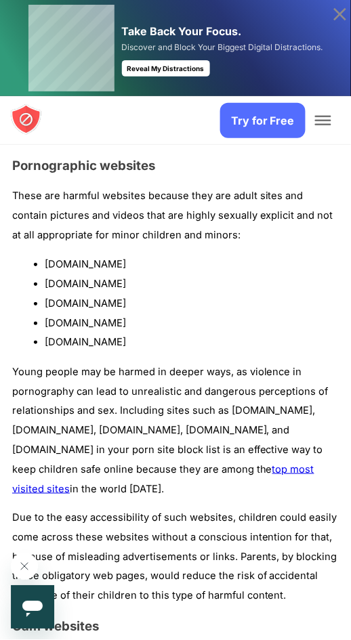  Describe the element at coordinates (26, 120) in the screenshot. I see `a: blocksite logo` at that location.